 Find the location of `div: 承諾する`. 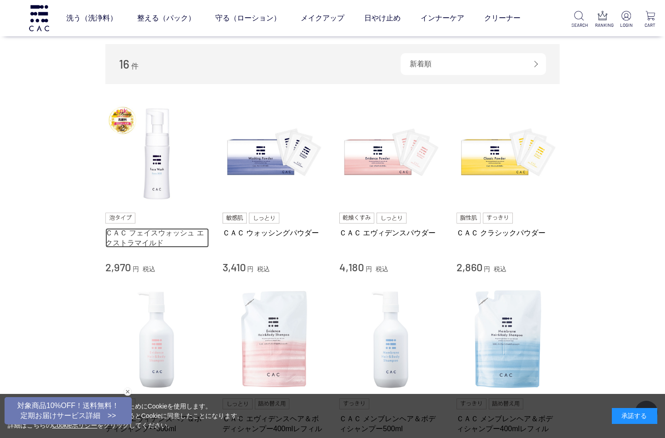

div: 承諾する is located at coordinates (635, 416).